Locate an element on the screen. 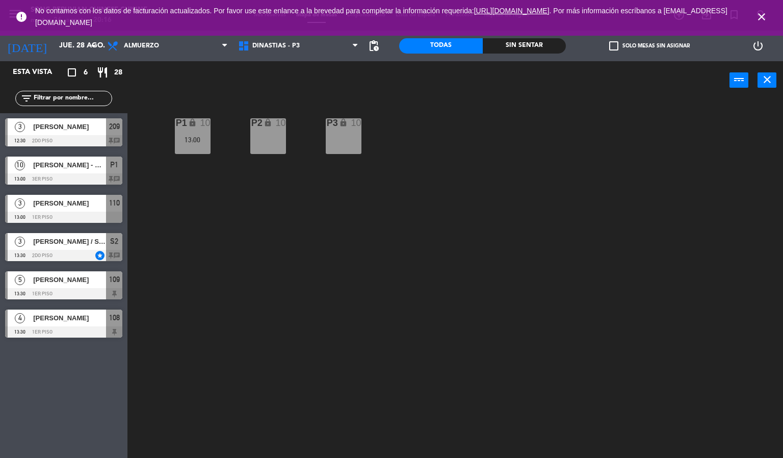 The height and width of the screenshot is (458, 783). div: P2 is located at coordinates (251, 123).